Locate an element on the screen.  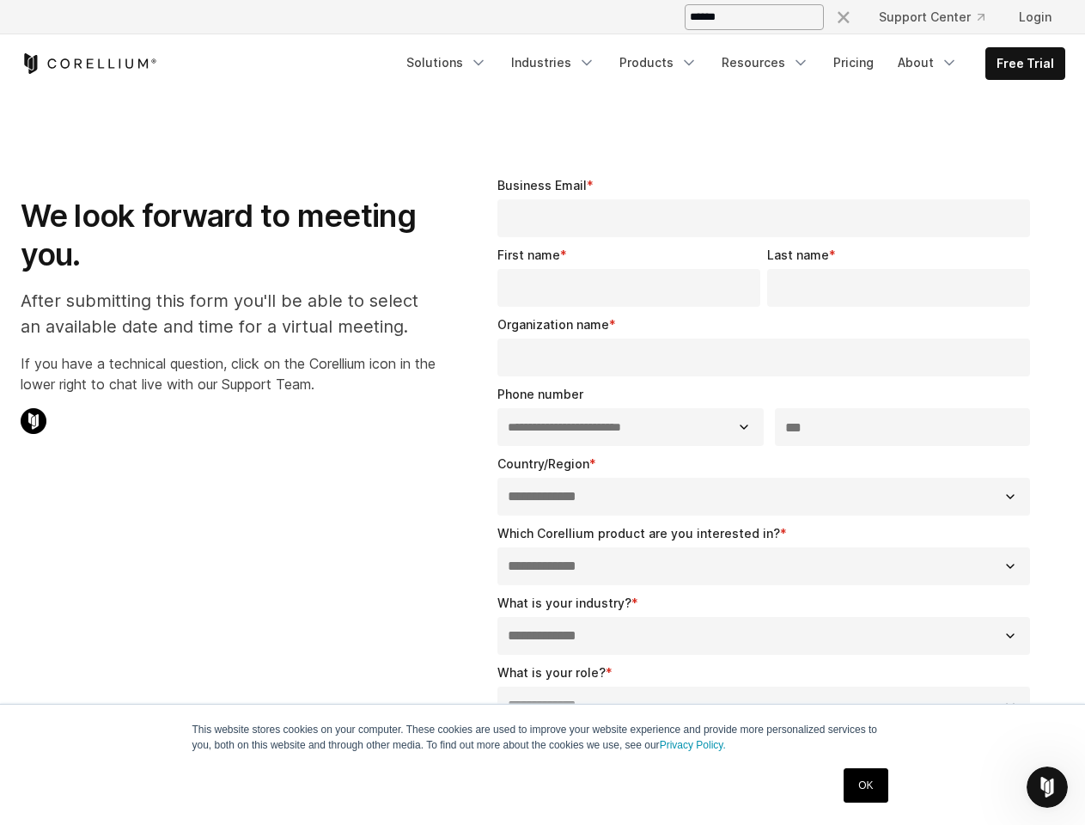
p: If you have a technical question, click on the Corellium icon in the lower right to chat live wit... is located at coordinates (228, 374).